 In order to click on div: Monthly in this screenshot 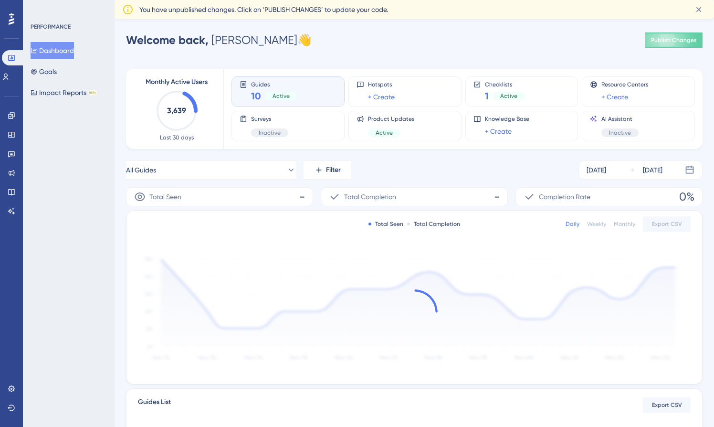, I will do `click(625, 224)`.